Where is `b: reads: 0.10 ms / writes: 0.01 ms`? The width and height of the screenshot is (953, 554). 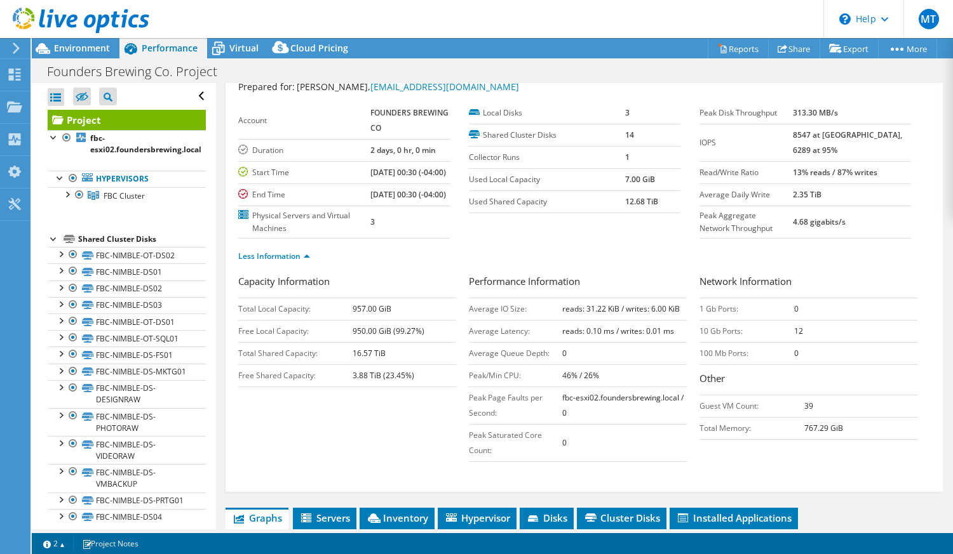 b: reads: 0.10 ms / writes: 0.01 ms is located at coordinates (618, 331).